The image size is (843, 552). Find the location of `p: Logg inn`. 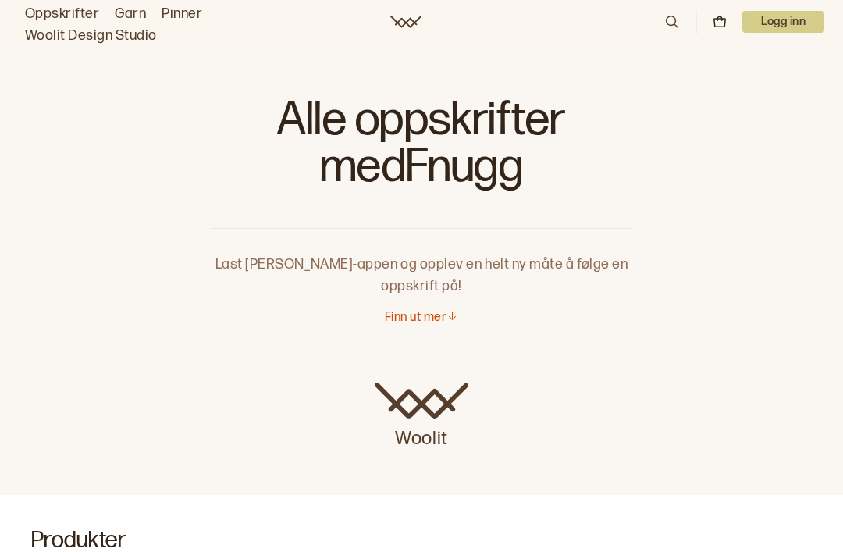

p: Logg inn is located at coordinates (783, 22).